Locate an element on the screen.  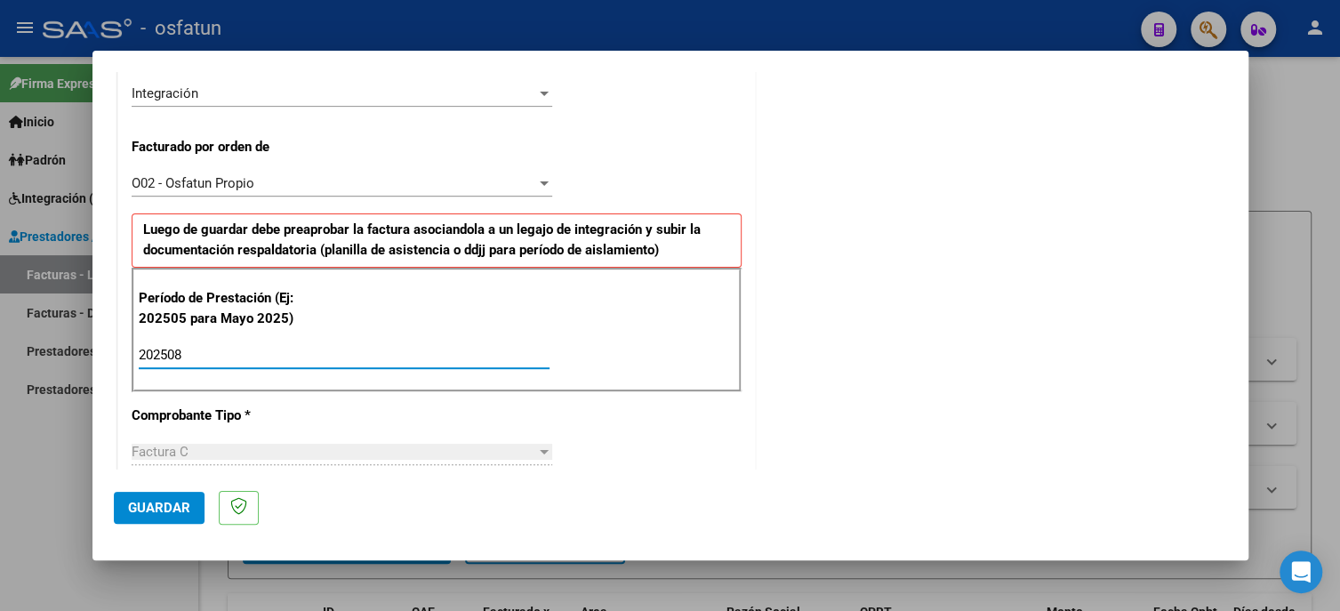
span: Guardar is located at coordinates (159, 508).